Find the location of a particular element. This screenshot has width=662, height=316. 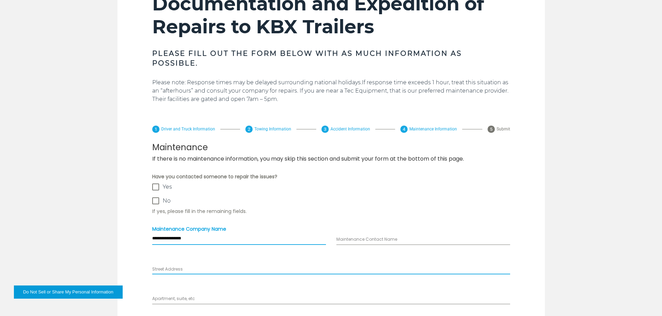

label: Yes is located at coordinates (331, 187).